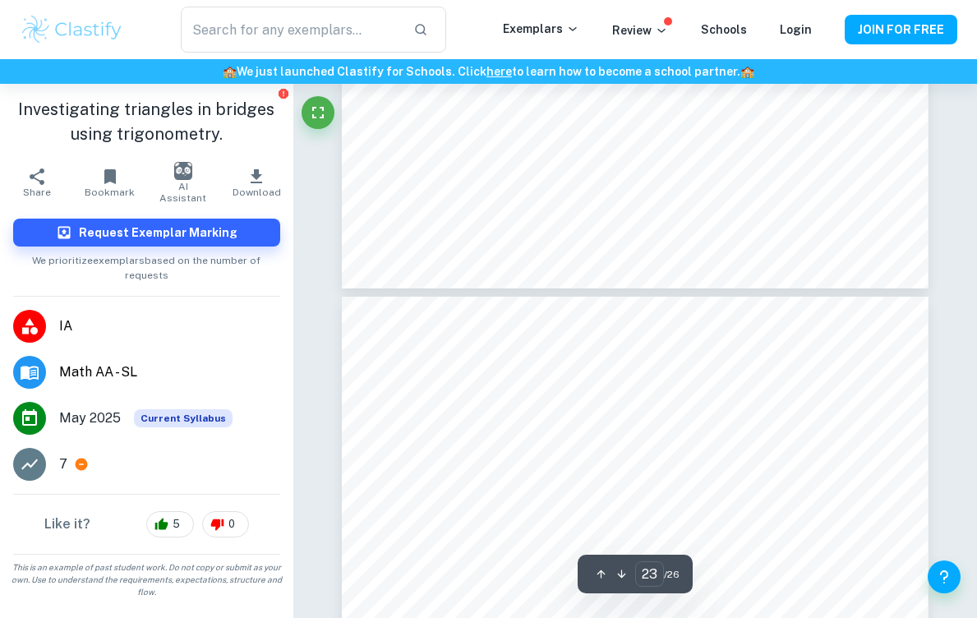 This screenshot has height=618, width=977. Describe the element at coordinates (225, 524) in the screenshot. I see `div: 0` at that location.